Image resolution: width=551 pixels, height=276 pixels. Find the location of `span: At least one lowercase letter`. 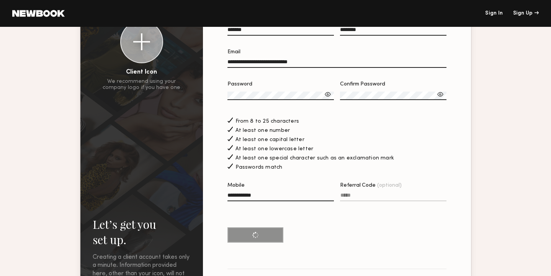

span: At least one lowercase letter is located at coordinates (275, 149).